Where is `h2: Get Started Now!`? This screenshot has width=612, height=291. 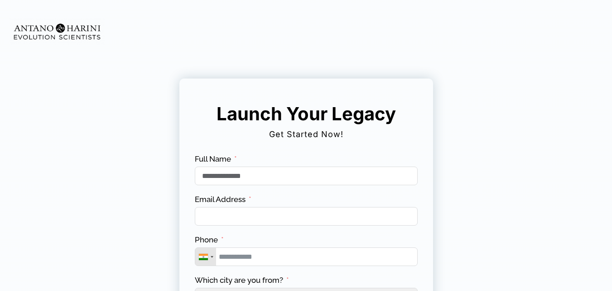 h2: Get Started Now! is located at coordinates (306, 134).